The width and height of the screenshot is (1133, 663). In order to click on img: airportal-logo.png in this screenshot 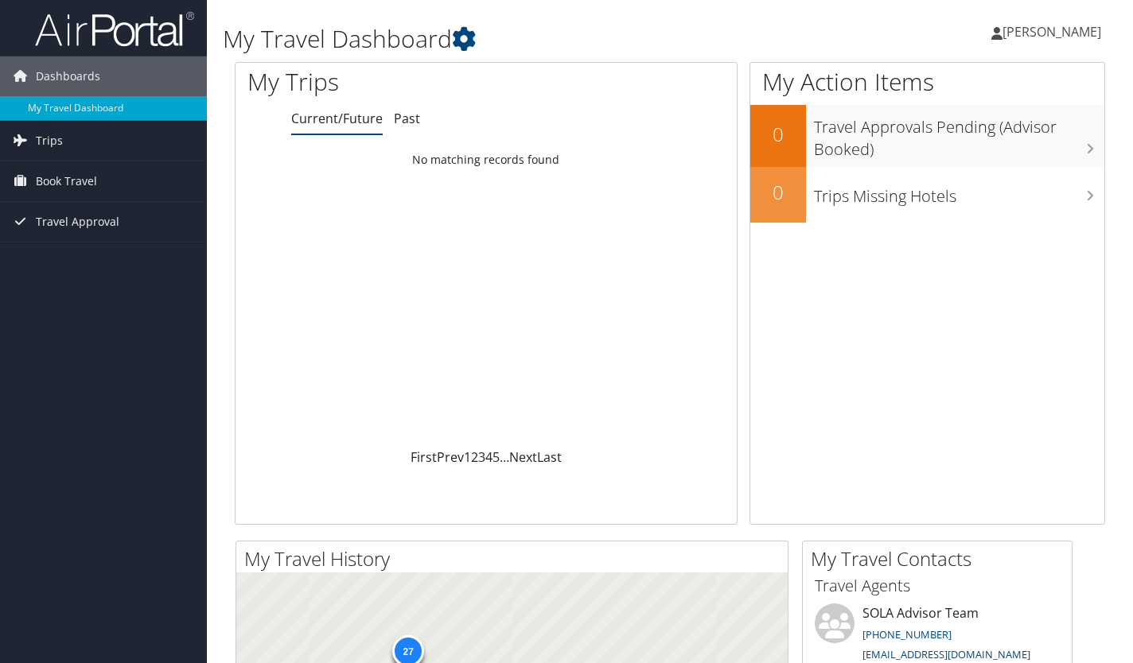, I will do `click(115, 29)`.